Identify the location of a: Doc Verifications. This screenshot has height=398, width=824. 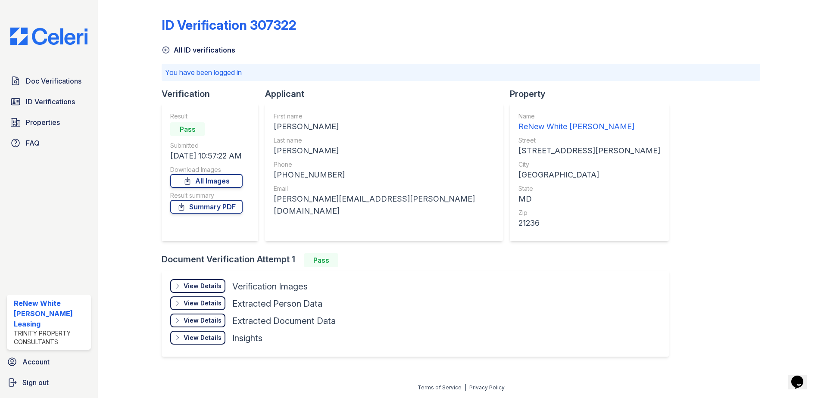
(49, 81).